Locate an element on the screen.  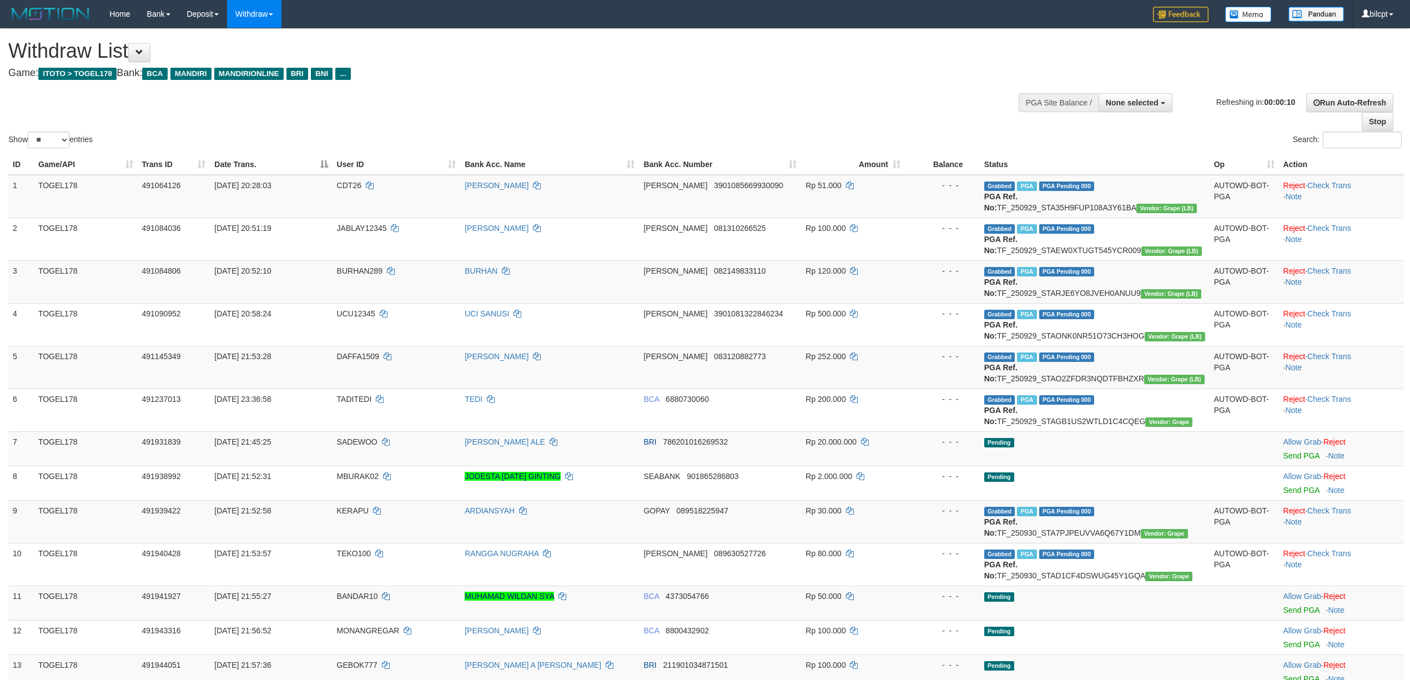
span: Rp 51.000 is located at coordinates (823, 185).